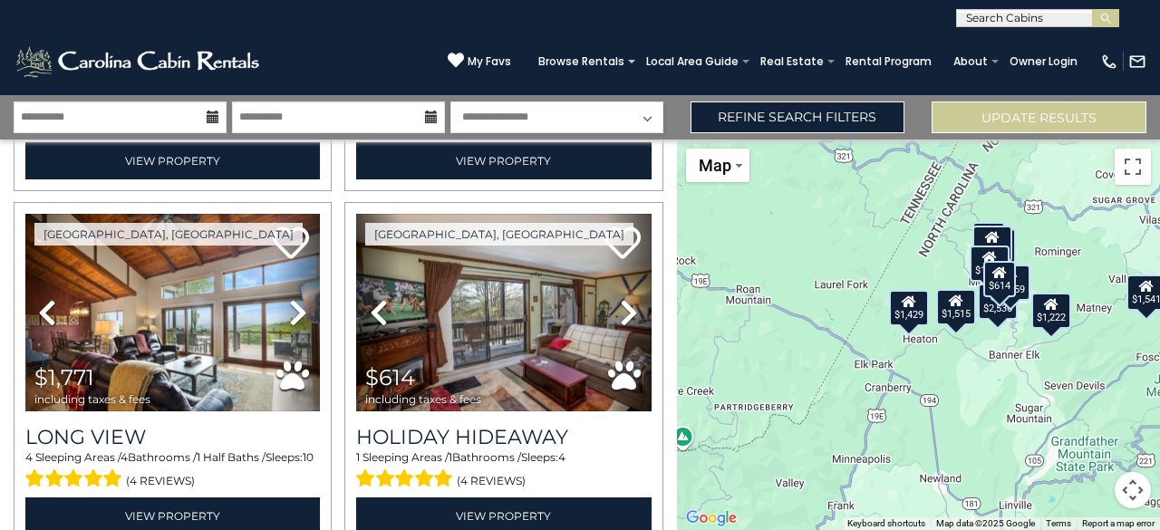  I want to click on img: White-1-2.png, so click(139, 62).